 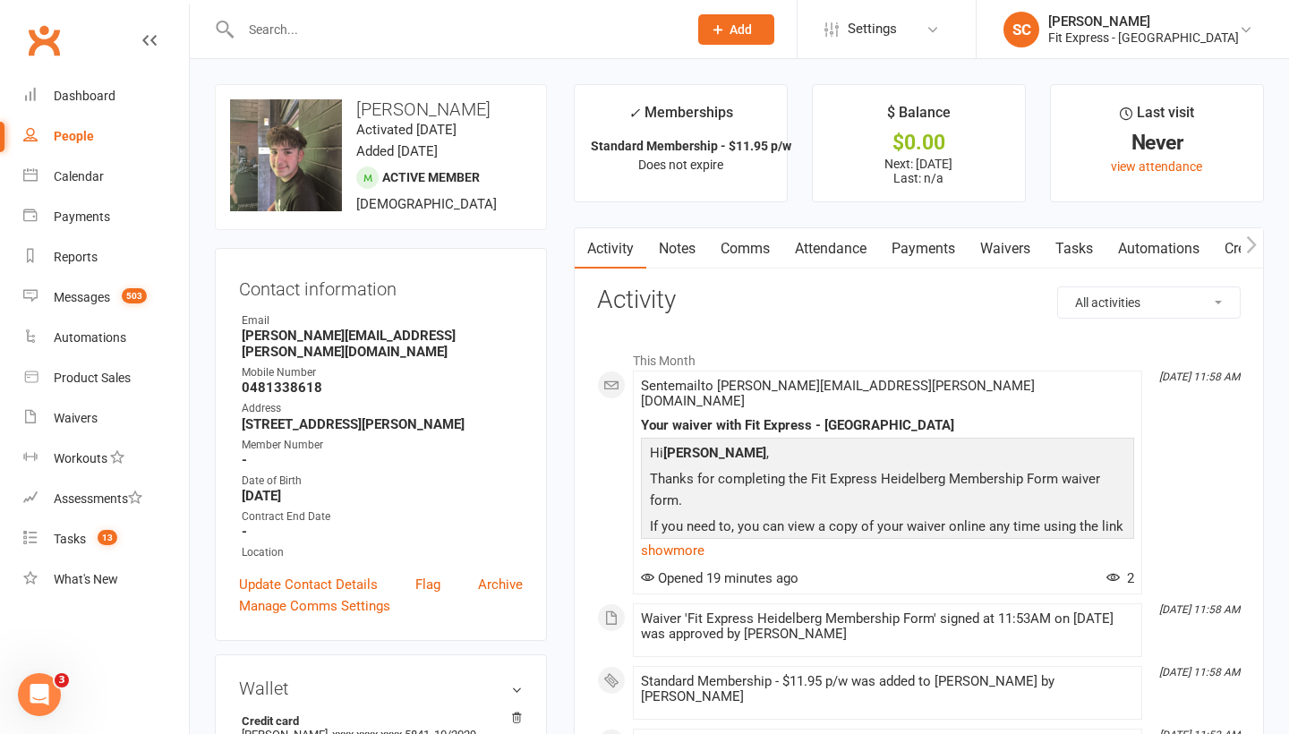 I want to click on div: Location, so click(x=382, y=552).